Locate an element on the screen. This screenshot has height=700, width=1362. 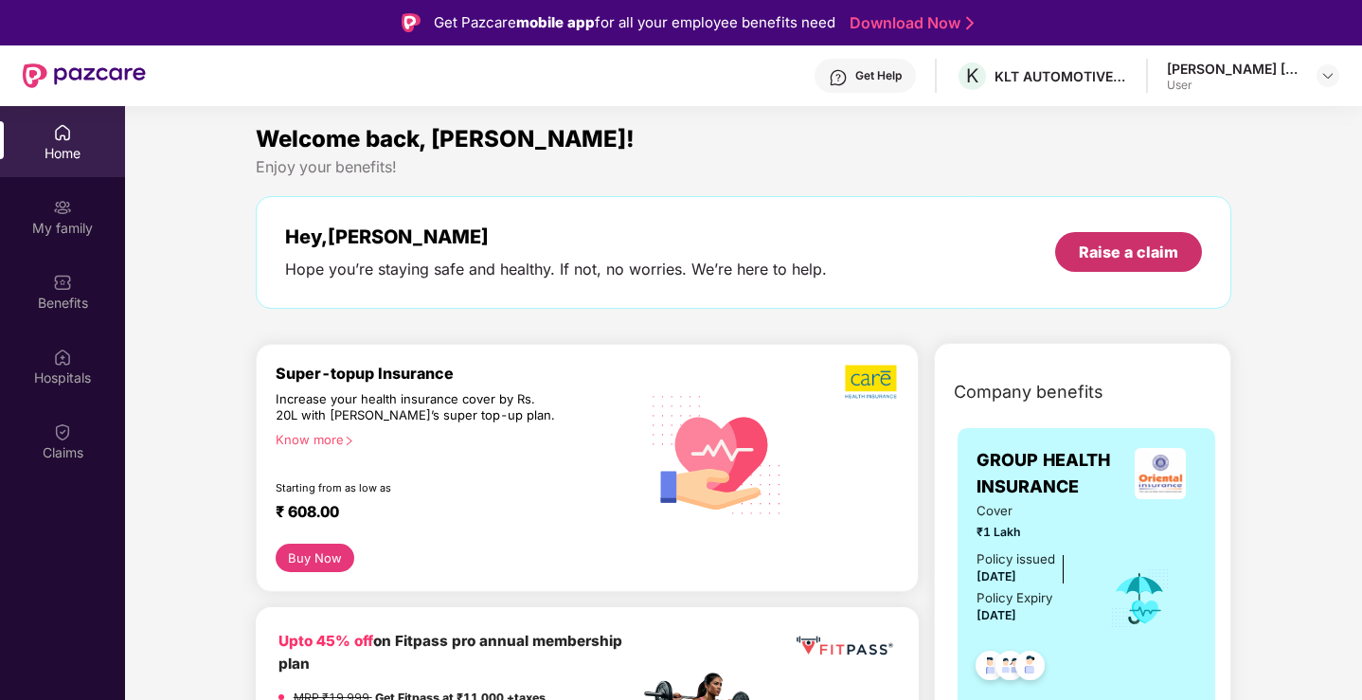
img: svg+xml;base64,PHN2ZyB4bWxucz0iaHR0cDovL3d3dy53My5vcmcvMjAwMC9zdmciIHdpZHRoPSI0OC45MTUiIGhlaWdodD... is located at coordinates (1010, 668).